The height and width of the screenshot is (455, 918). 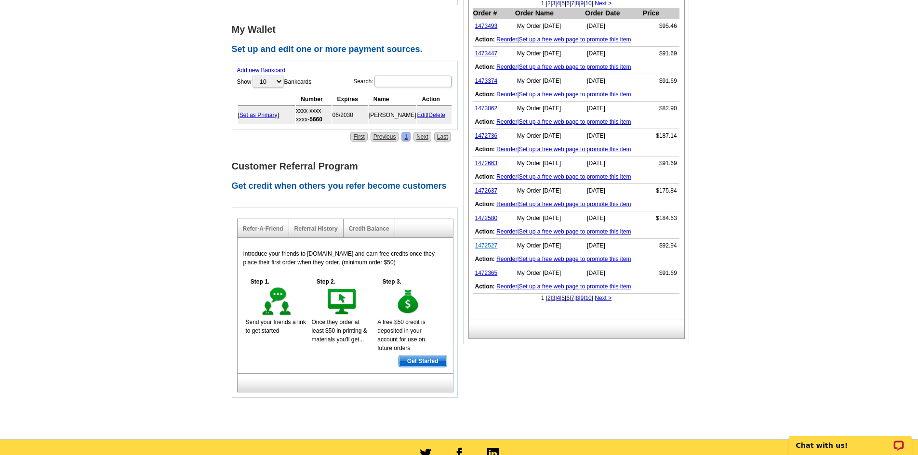 What do you see at coordinates (558, 298) in the screenshot?
I see `a: 4` at bounding box center [558, 298].